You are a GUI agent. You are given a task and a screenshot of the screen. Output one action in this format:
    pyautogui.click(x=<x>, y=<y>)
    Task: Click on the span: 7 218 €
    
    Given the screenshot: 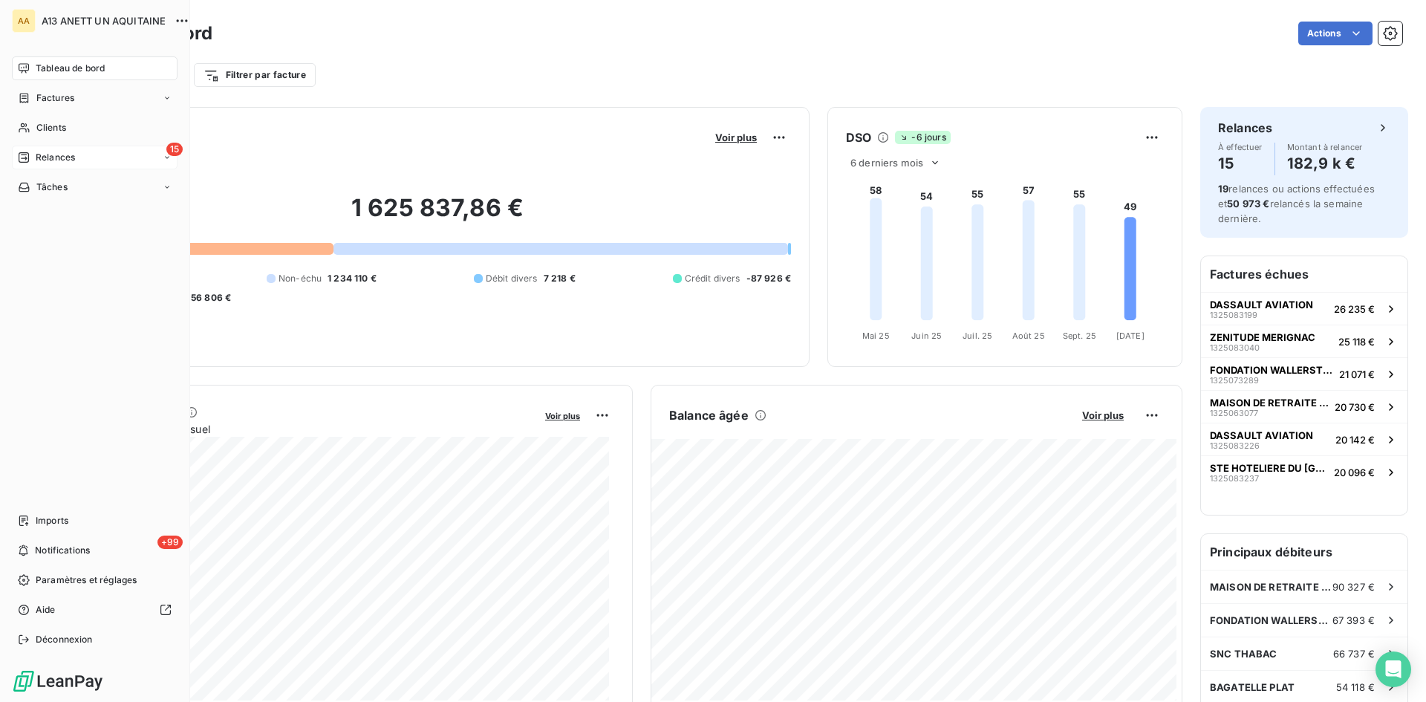 What is the action you would take?
    pyautogui.click(x=559, y=279)
    